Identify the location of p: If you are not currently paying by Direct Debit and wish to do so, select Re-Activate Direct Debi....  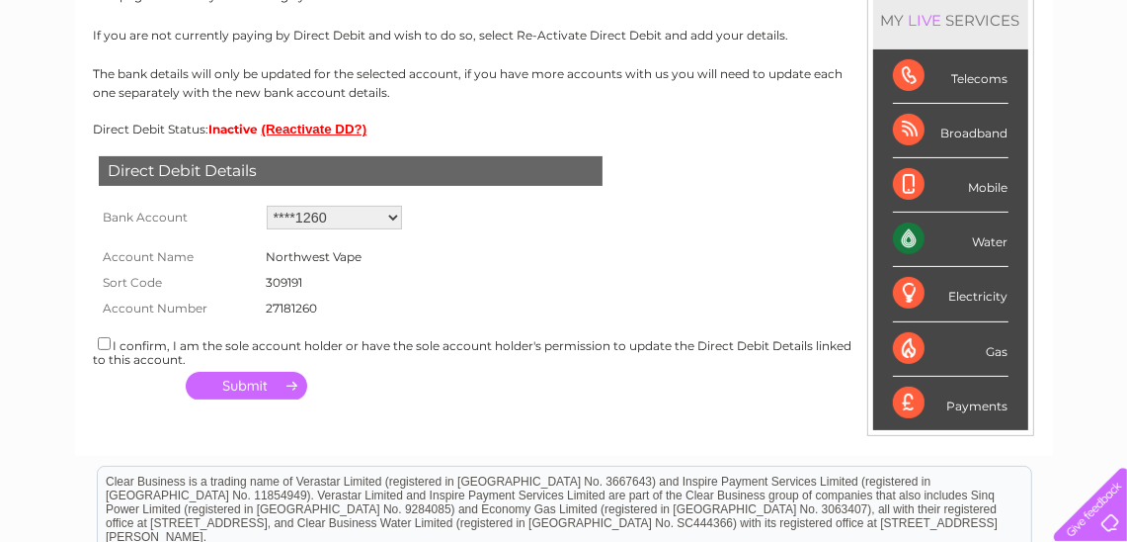
(564, 35).